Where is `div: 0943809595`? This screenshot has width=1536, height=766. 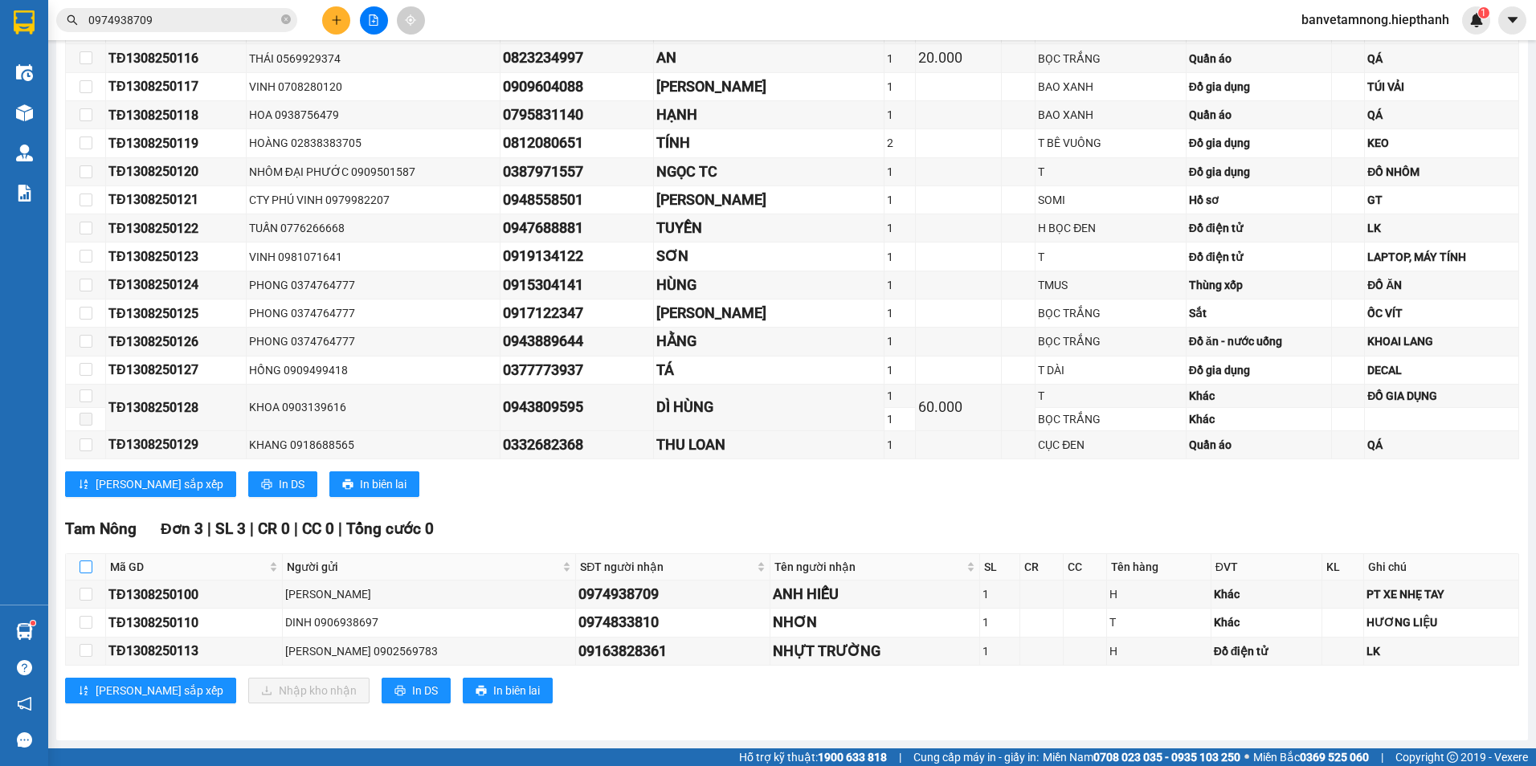 div: 0943809595 is located at coordinates (577, 407).